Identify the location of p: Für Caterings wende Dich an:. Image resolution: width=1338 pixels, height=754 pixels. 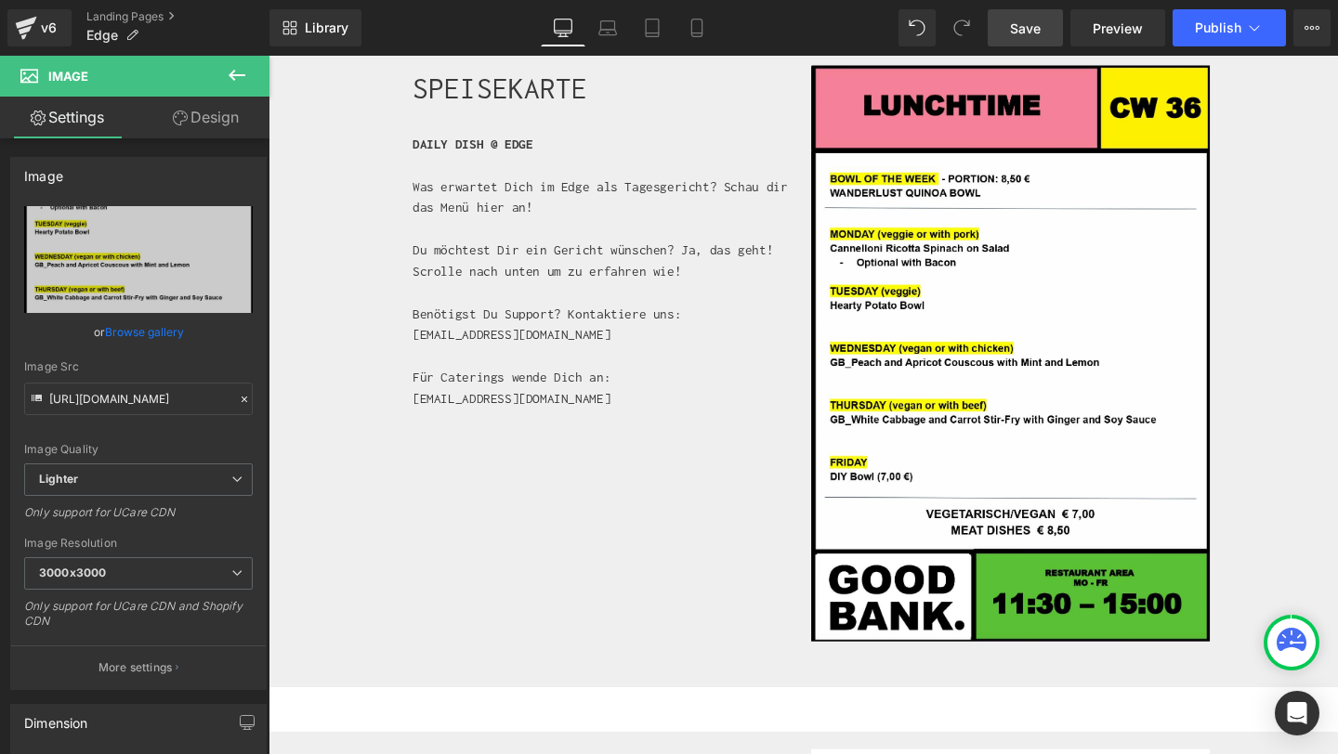
(356, 338).